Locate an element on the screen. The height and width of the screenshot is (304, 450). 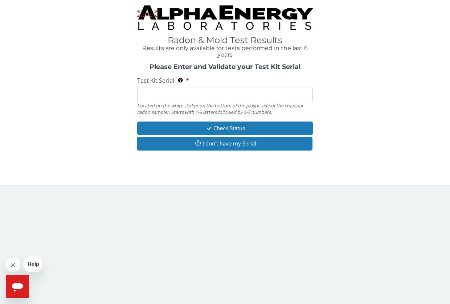
button: Check Status is located at coordinates (225, 128).